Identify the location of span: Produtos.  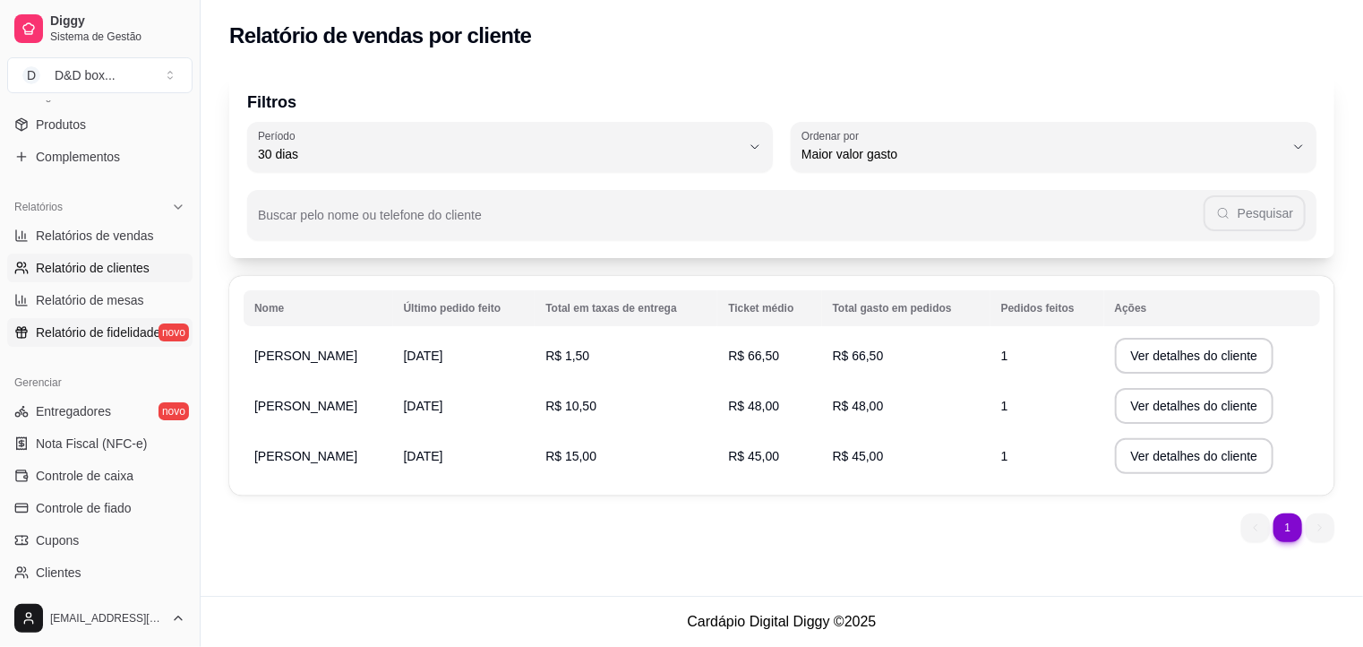
(61, 124).